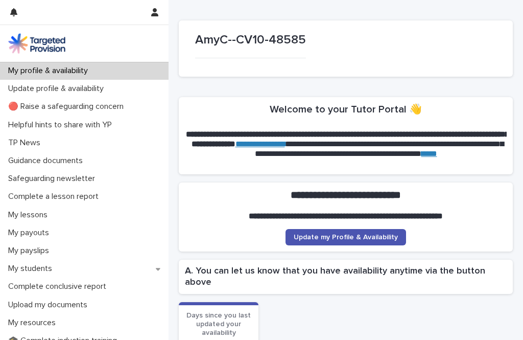  I want to click on p: Helpful hints to share with YP, so click(62, 125).